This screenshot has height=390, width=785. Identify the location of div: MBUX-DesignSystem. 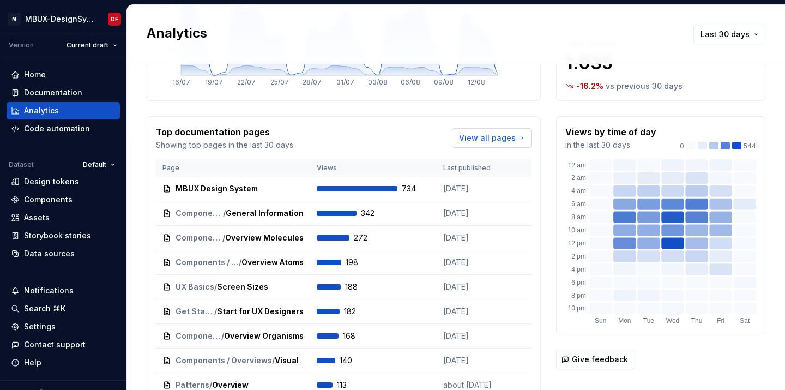
(60, 19).